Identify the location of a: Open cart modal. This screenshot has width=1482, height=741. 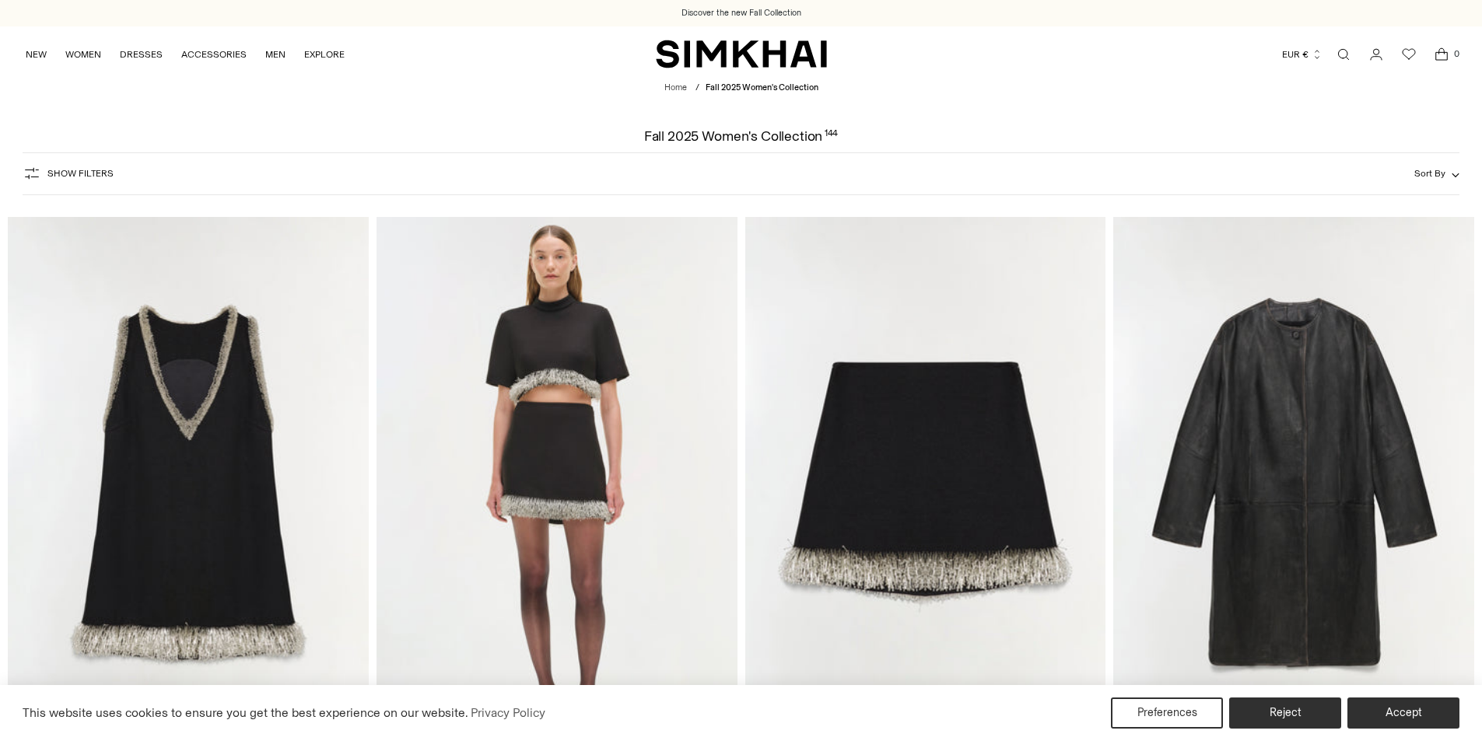
(1442, 54).